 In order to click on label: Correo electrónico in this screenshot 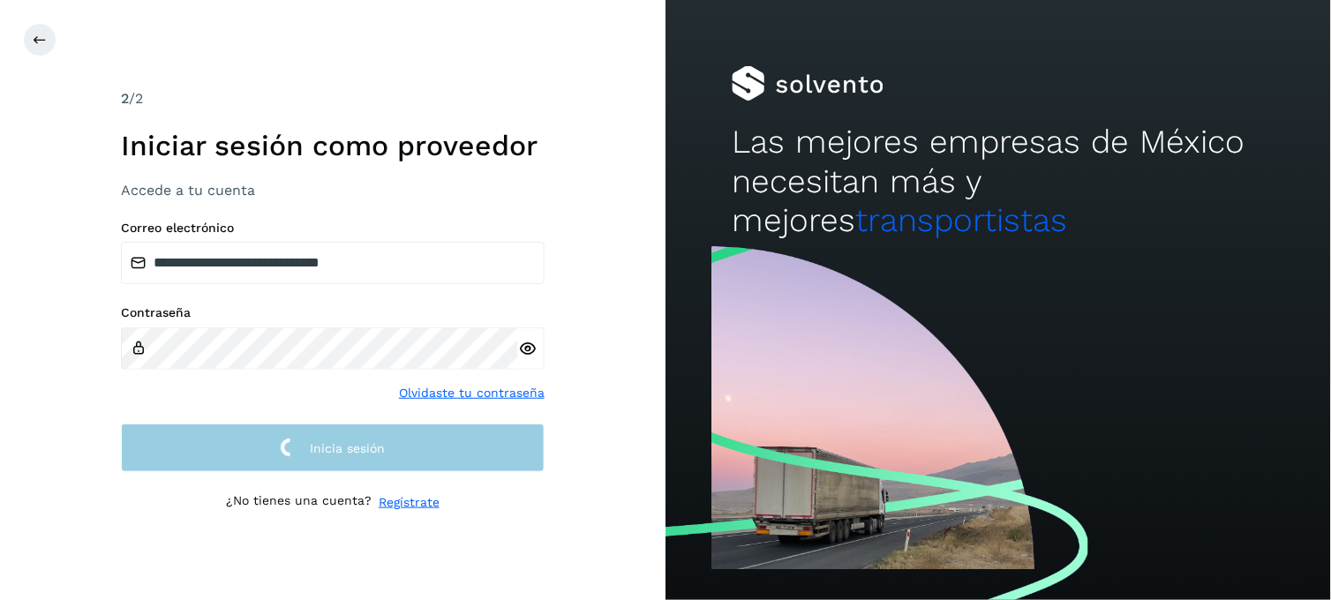, I will do `click(333, 228)`.